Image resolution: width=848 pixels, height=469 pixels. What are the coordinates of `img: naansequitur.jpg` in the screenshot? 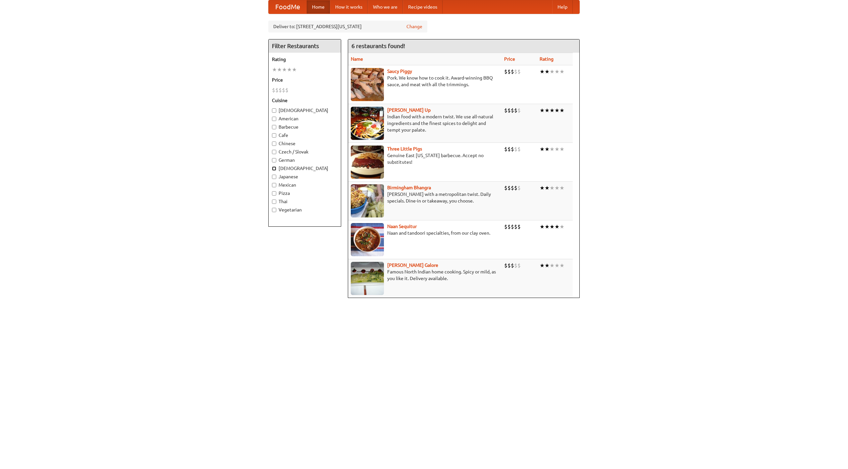 It's located at (368, 240).